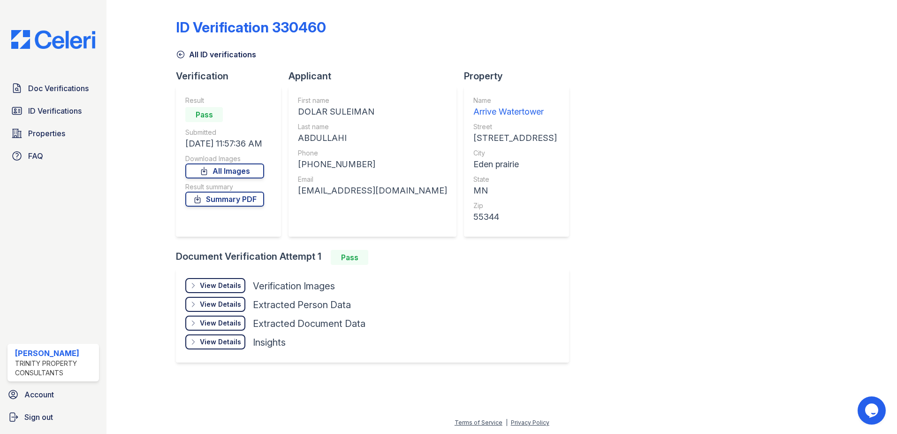 Image resolution: width=897 pixels, height=434 pixels. What do you see at coordinates (216, 54) in the screenshot?
I see `a: All ID verifications` at bounding box center [216, 54].